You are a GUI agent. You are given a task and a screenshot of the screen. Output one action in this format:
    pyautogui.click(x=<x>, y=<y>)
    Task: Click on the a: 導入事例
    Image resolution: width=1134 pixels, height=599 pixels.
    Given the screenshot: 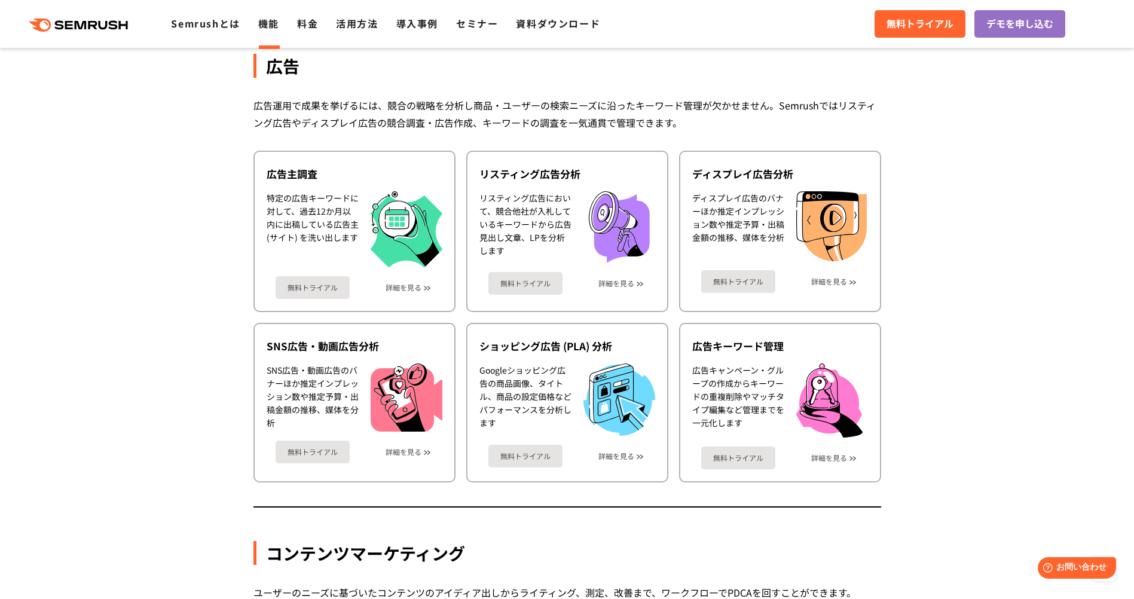 What is the action you would take?
    pyautogui.click(x=417, y=23)
    